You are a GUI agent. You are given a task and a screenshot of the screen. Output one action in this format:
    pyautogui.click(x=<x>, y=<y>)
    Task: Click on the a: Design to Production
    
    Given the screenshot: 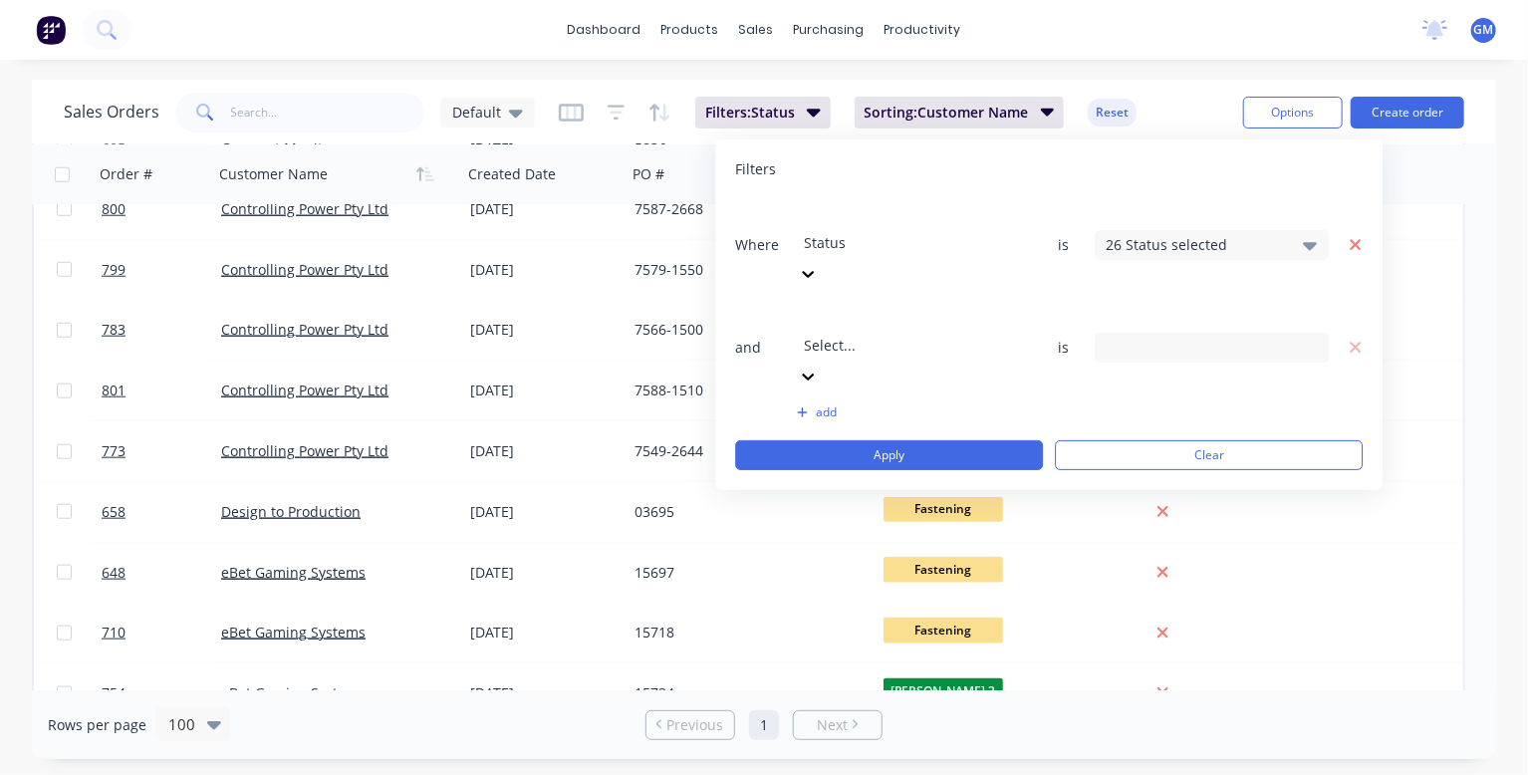 What is the action you would take?
    pyautogui.click(x=291, y=511)
    